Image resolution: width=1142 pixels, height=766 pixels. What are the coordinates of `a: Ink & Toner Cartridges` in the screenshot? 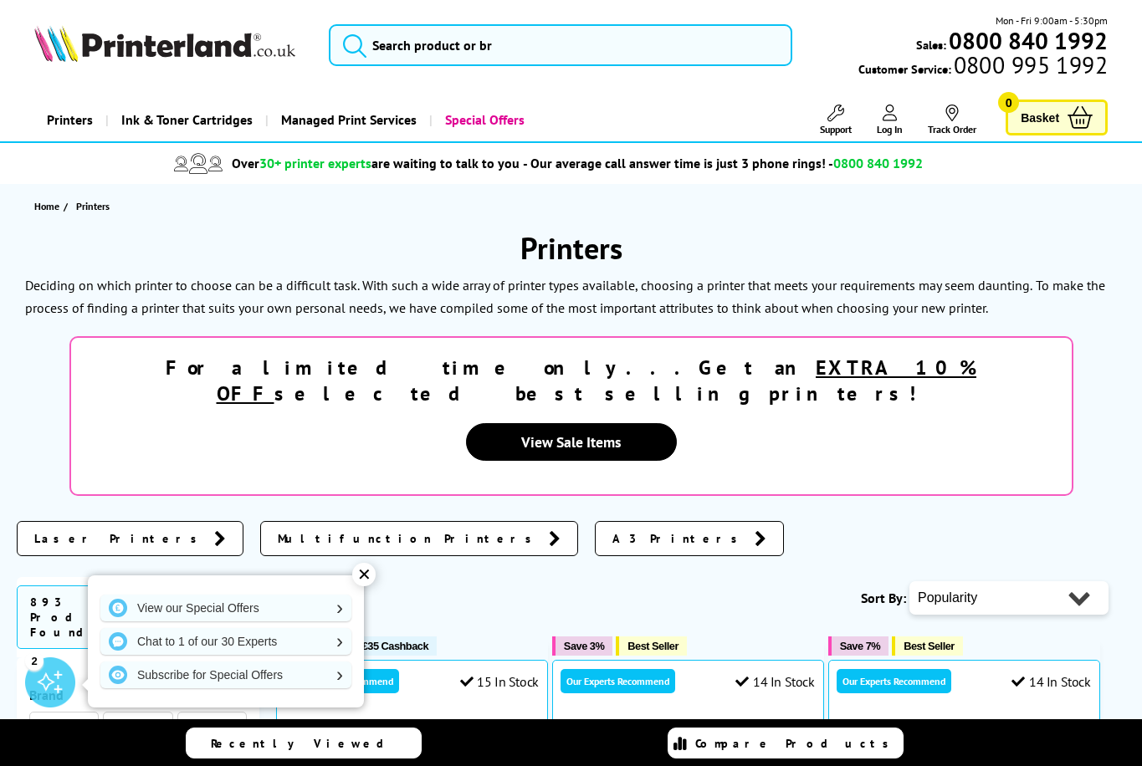 It's located at (185, 120).